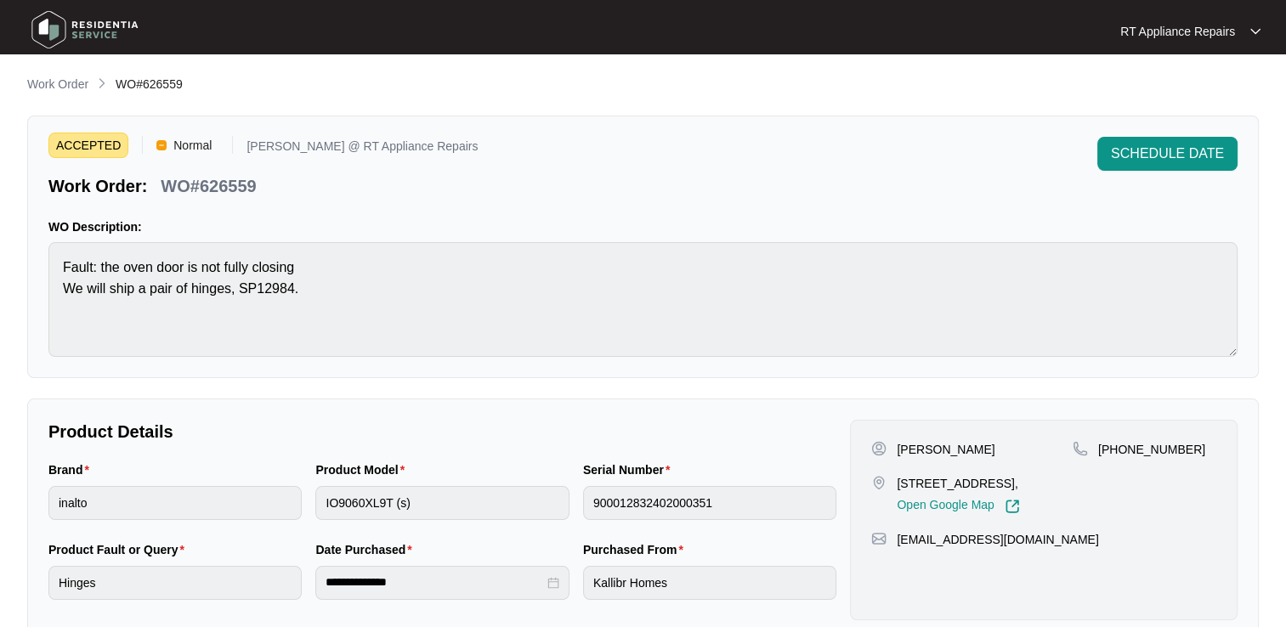  I want to click on p: WO#626559, so click(208, 186).